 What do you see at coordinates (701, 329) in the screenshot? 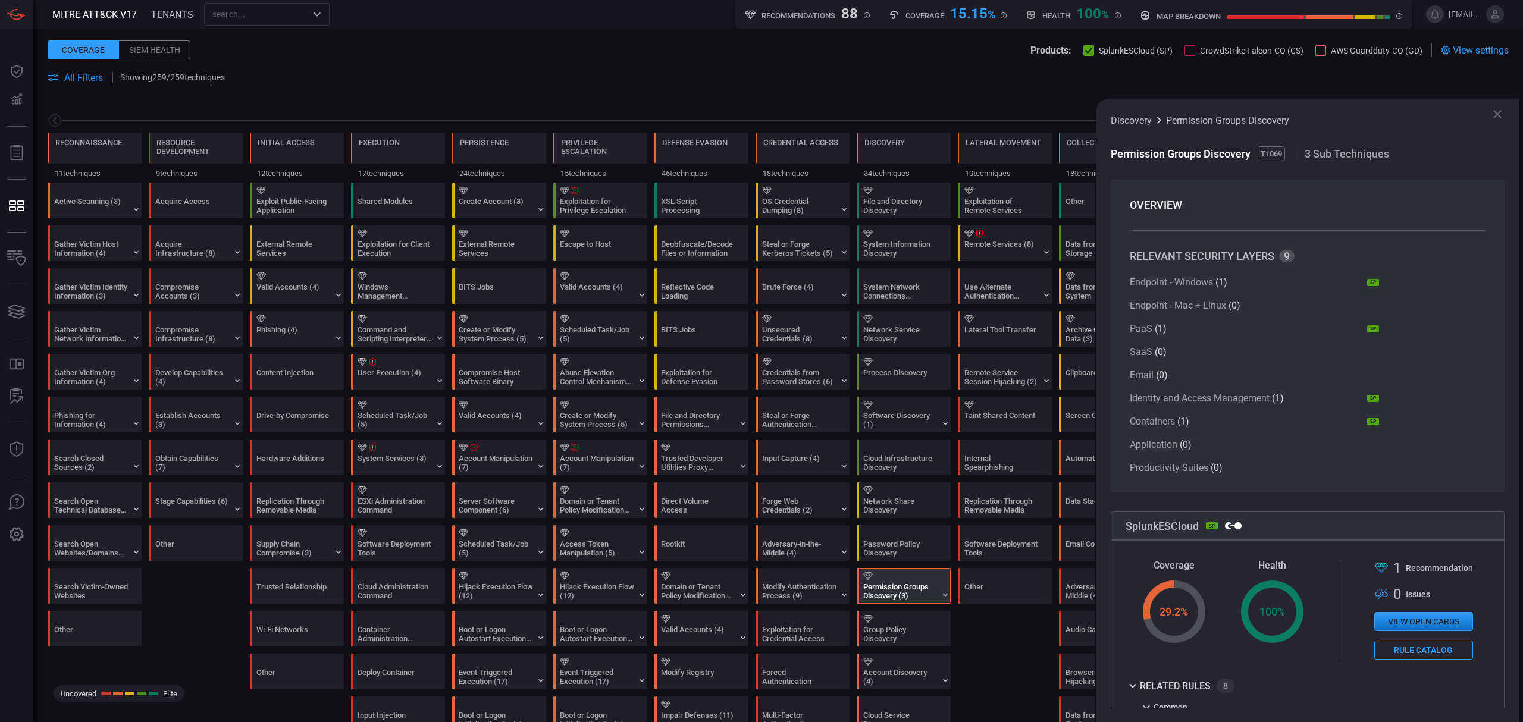
I see `div: T1197: BITS Jobs` at bounding box center [701, 329].